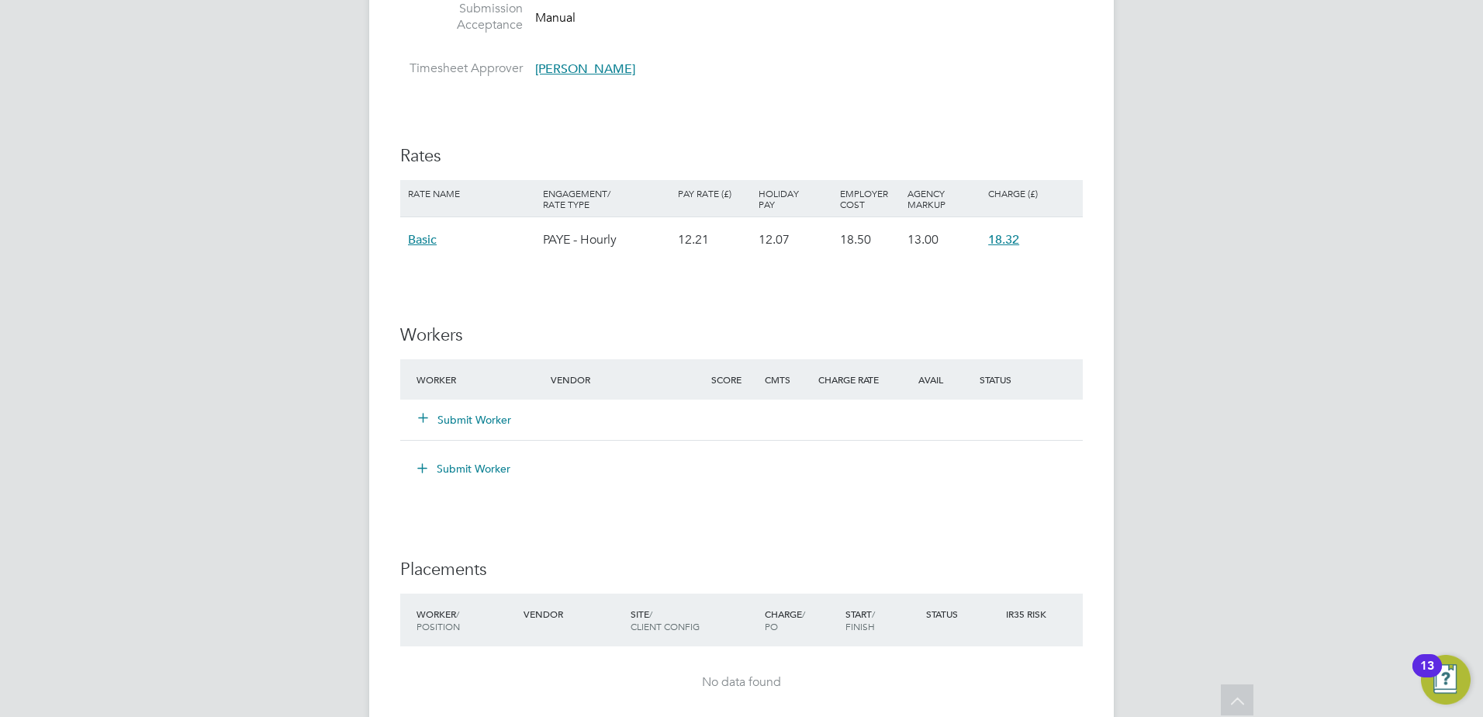 The image size is (1483, 717). What do you see at coordinates (607, 240) in the screenshot?
I see `div: PAYE - Hourly` at bounding box center [607, 240].